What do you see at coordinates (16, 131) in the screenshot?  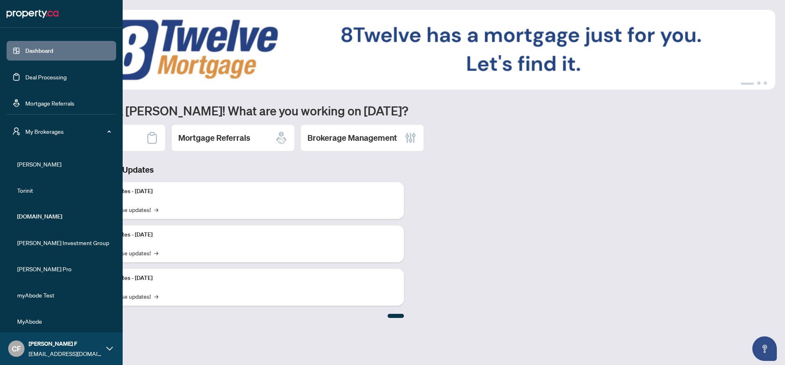 I see `span: user-switch` at bounding box center [16, 131].